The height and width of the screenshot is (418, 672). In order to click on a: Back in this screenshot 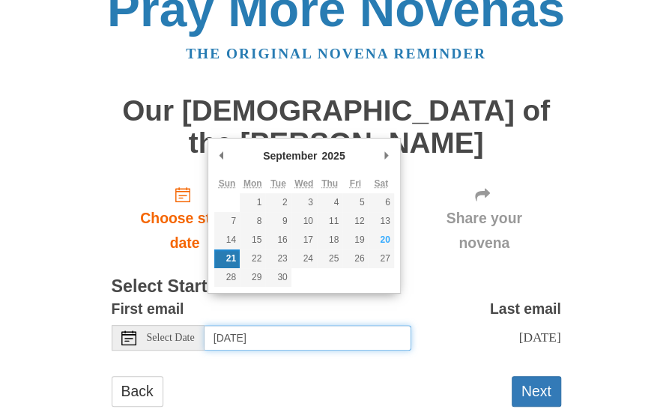, I will do `click(137, 391)`.